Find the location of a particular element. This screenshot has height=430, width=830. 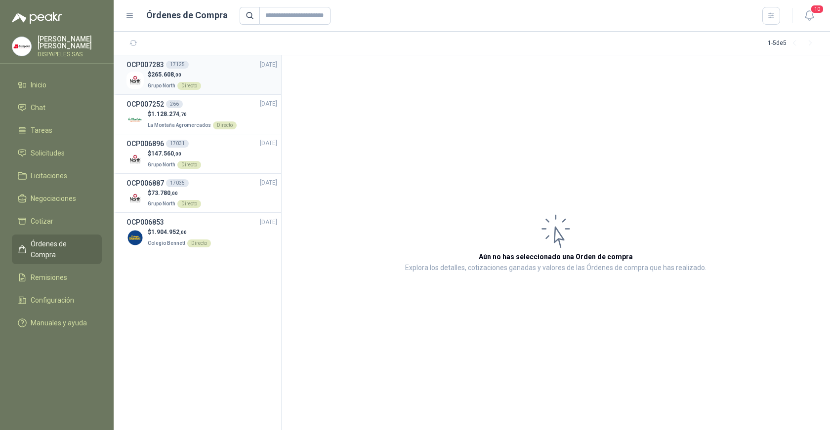

div: 266 is located at coordinates (174, 104).